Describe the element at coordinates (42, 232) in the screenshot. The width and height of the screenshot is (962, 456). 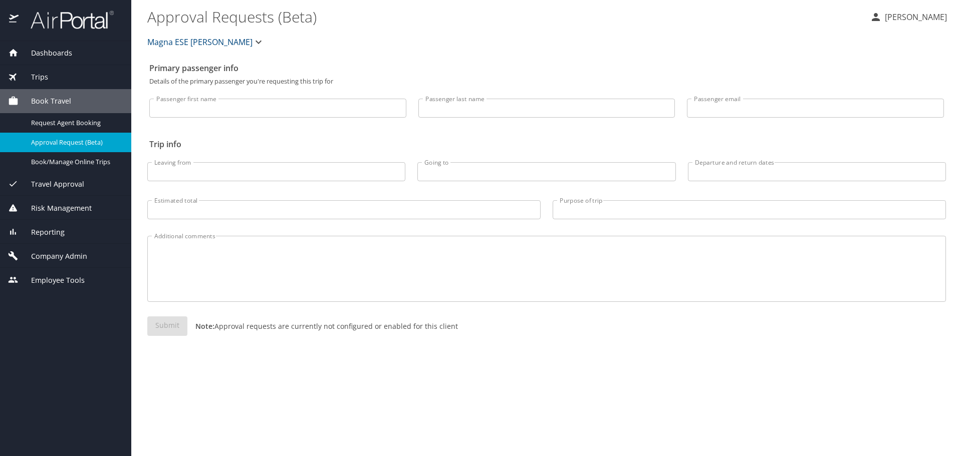
I see `span: Reporting` at that location.